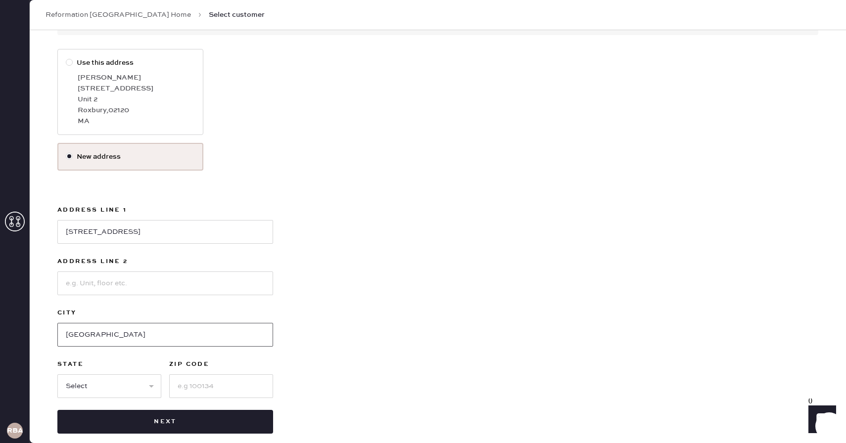 The height and width of the screenshot is (443, 846). What do you see at coordinates (130, 63) in the screenshot?
I see `label: Use this address` at bounding box center [130, 63].